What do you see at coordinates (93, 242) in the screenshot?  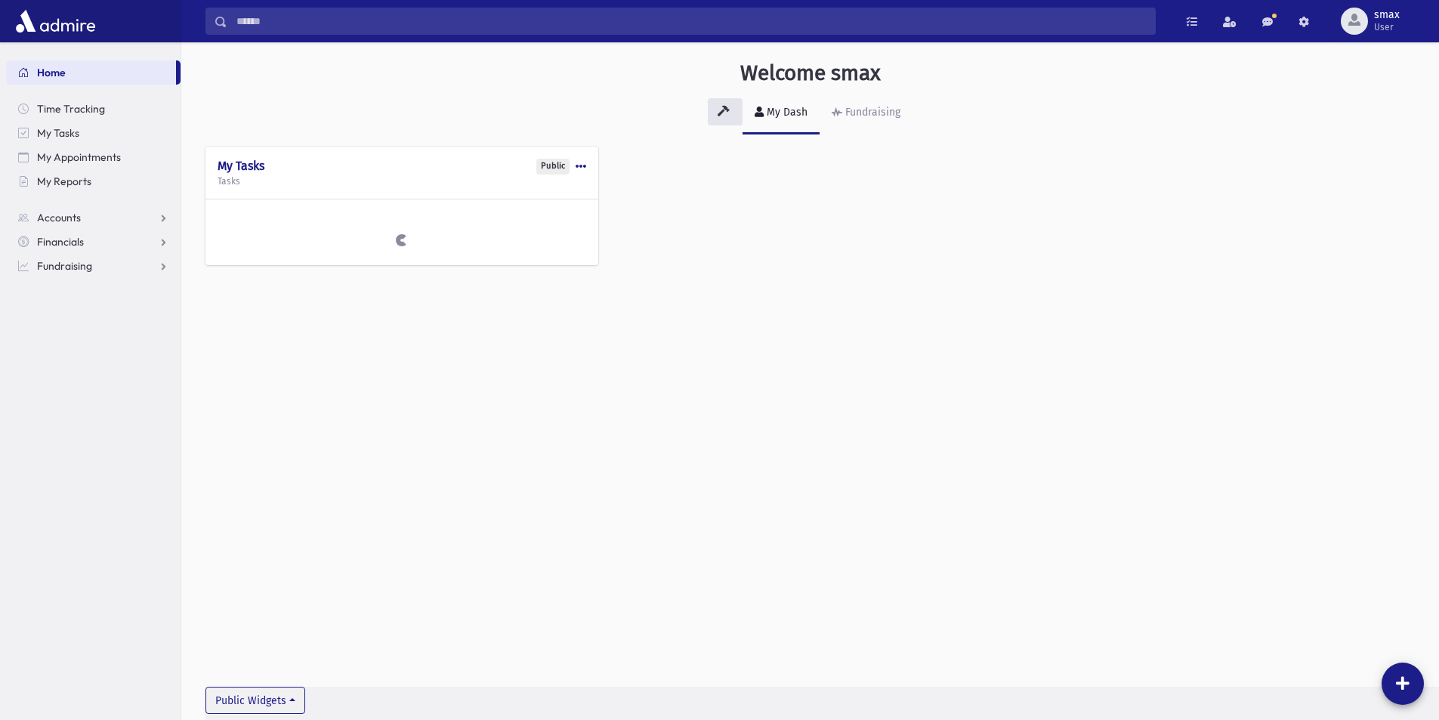 I see `a: Financials` at bounding box center [93, 242].